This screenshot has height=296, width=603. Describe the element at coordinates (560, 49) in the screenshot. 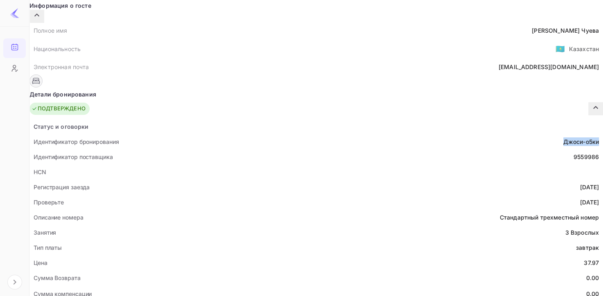

I see `span: США` at that location.